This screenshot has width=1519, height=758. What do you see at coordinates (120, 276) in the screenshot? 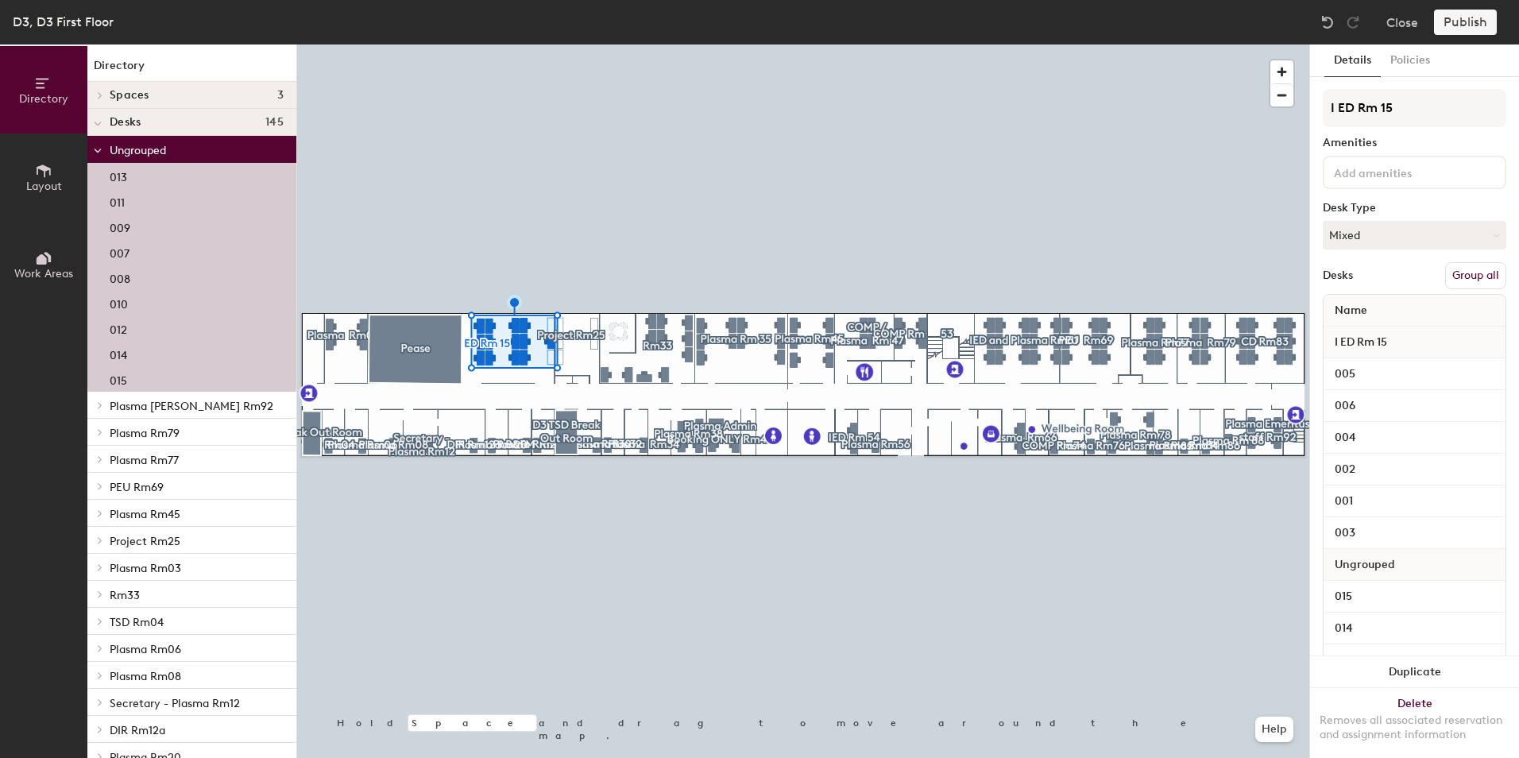
I see `p: 008` at bounding box center [120, 276].